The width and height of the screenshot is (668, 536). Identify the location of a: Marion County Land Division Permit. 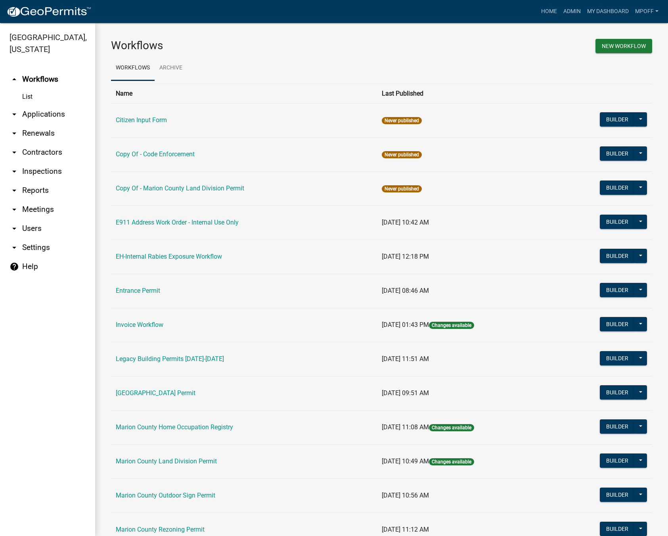
(166, 461).